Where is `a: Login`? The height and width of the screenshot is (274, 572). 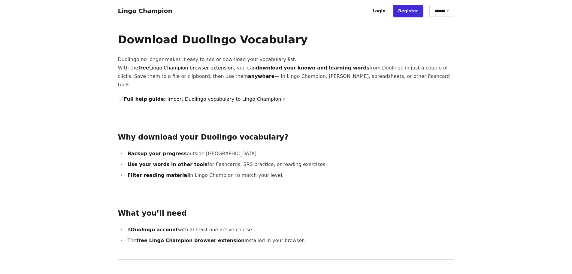 a: Login is located at coordinates (379, 11).